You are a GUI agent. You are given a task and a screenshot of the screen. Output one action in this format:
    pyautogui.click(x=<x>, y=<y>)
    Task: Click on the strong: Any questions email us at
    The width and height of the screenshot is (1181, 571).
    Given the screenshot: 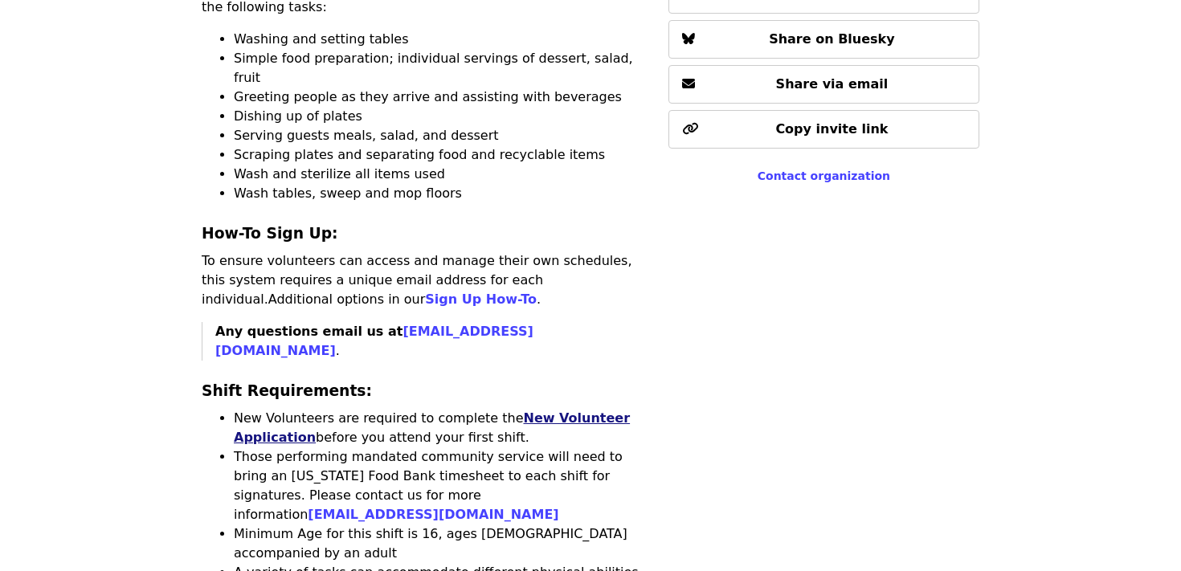 What is the action you would take?
    pyautogui.click(x=374, y=341)
    